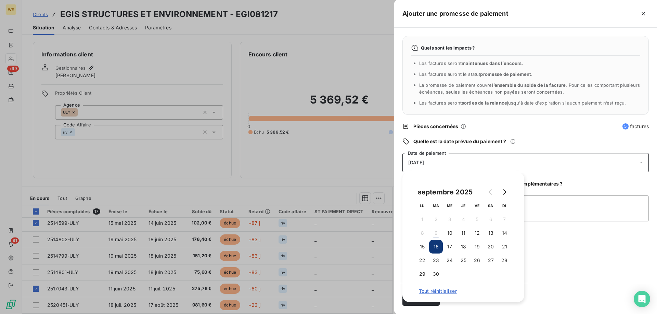  What do you see at coordinates (463, 292) in the screenshot?
I see `span: Tout réinitialiser` at bounding box center [463, 292].